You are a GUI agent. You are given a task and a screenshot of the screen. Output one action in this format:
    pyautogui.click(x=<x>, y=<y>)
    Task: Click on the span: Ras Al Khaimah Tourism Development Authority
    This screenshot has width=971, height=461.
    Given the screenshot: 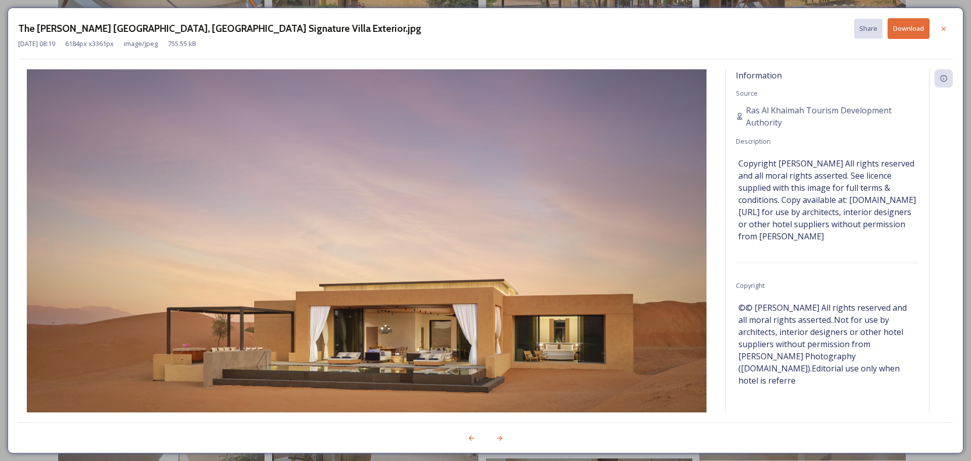 What is the action you would take?
    pyautogui.click(x=832, y=116)
    